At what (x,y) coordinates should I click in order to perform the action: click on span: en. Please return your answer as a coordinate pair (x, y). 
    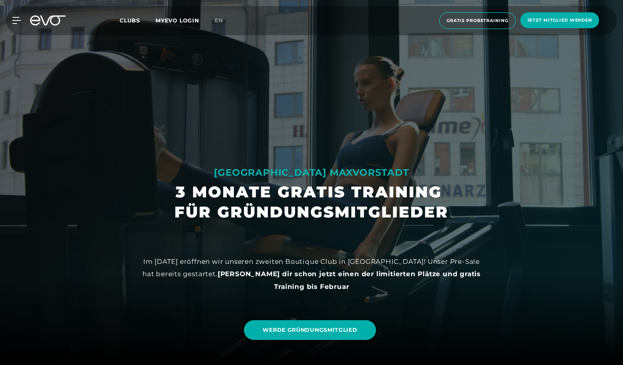
    Looking at the image, I should click on (219, 20).